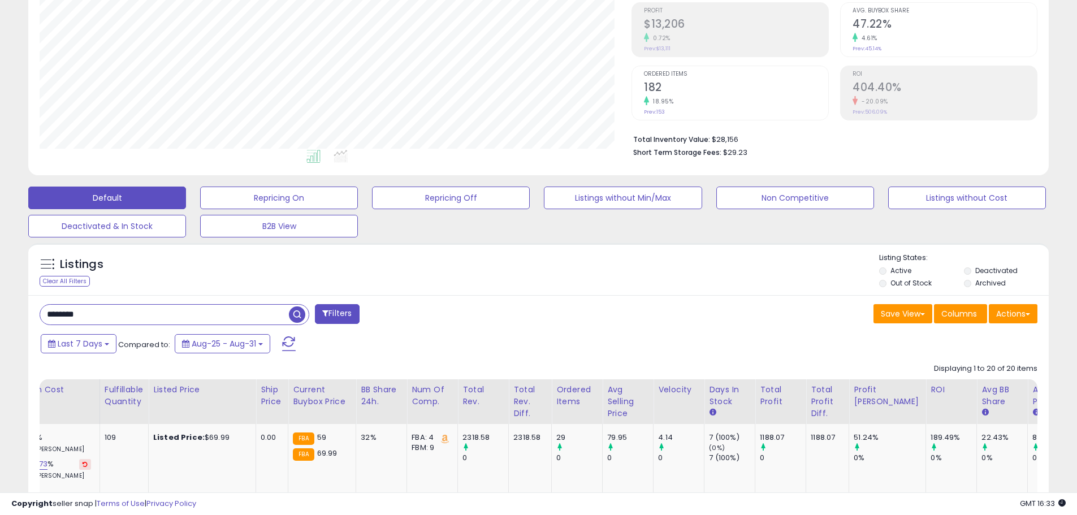  Describe the element at coordinates (736, 74) in the screenshot. I see `span: Ordered Items` at that location.